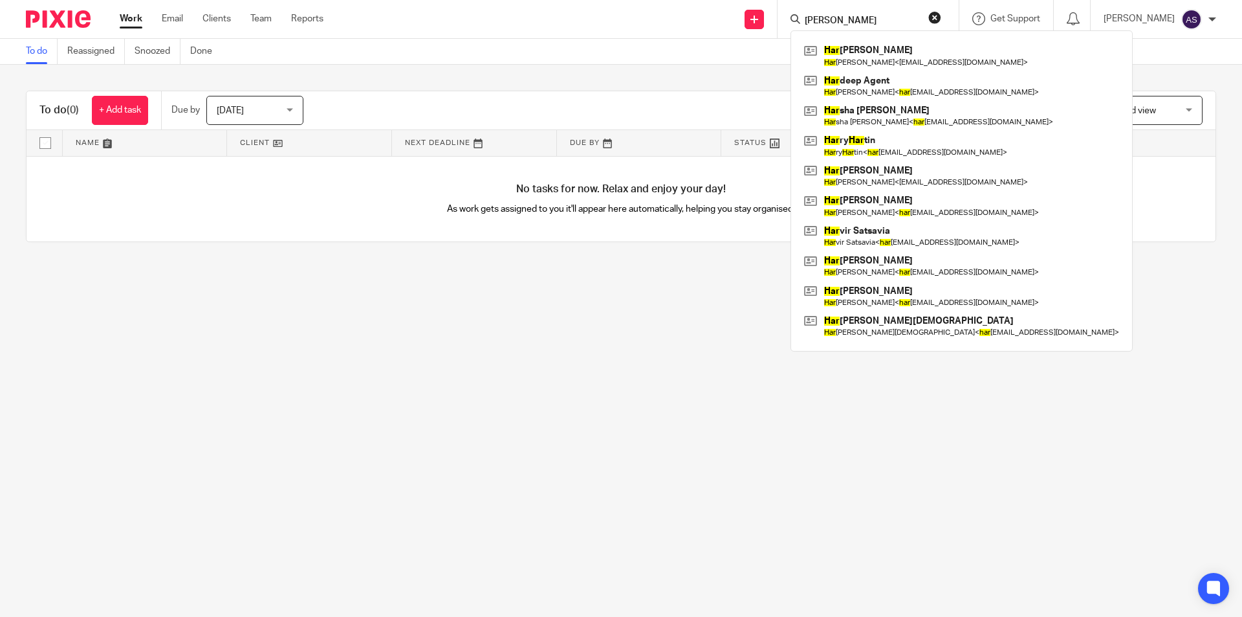 The height and width of the screenshot is (617, 1242). Describe the element at coordinates (157, 51) in the screenshot. I see `a: Snoozed` at that location.